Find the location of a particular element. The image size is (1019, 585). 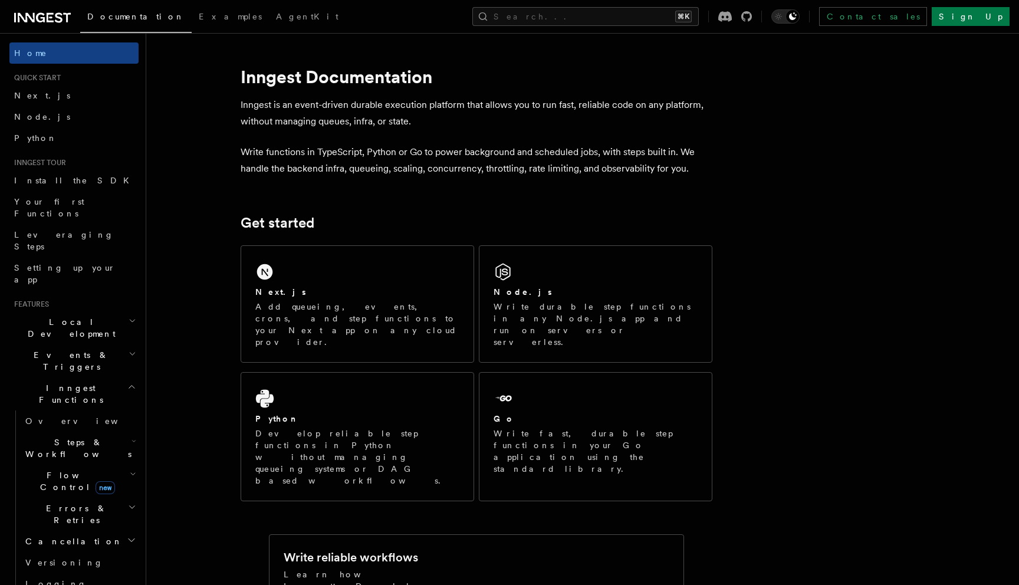

p: Write durable step functions in any Node.js app and run on servers or serverless. is located at coordinates (595, 324).